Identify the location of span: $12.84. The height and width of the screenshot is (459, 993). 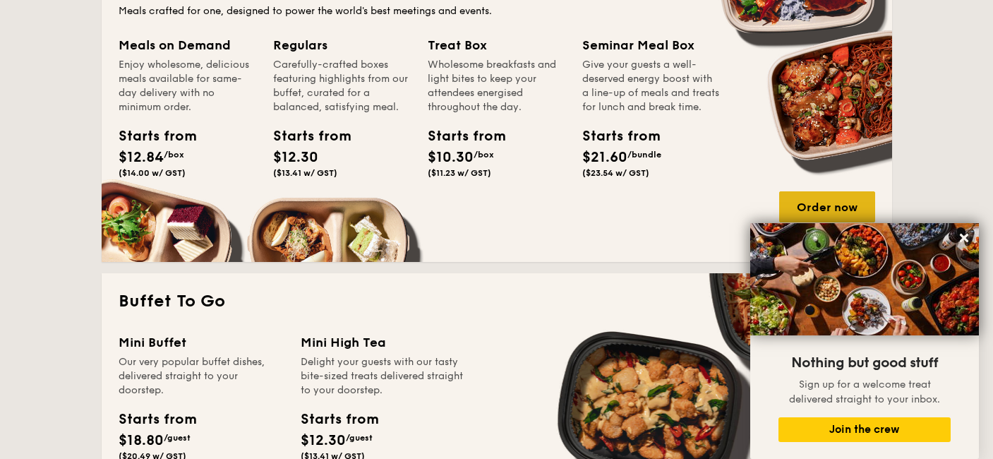
(141, 157).